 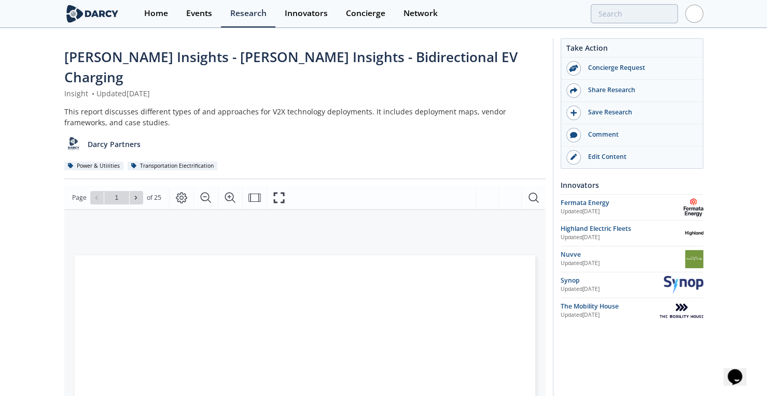 What do you see at coordinates (156, 13) in the screenshot?
I see `div: Home` at bounding box center [156, 13].